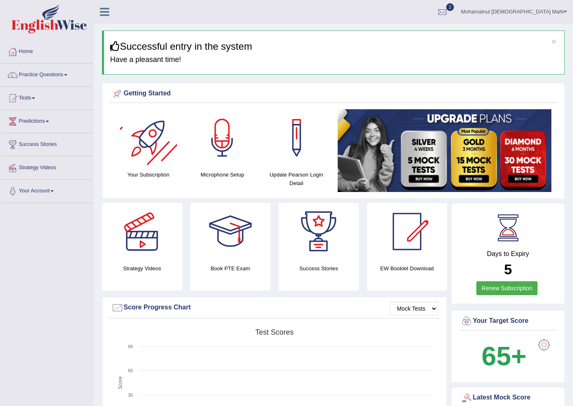  Describe the element at coordinates (504, 356) in the screenshot. I see `b: 65+` at that location.